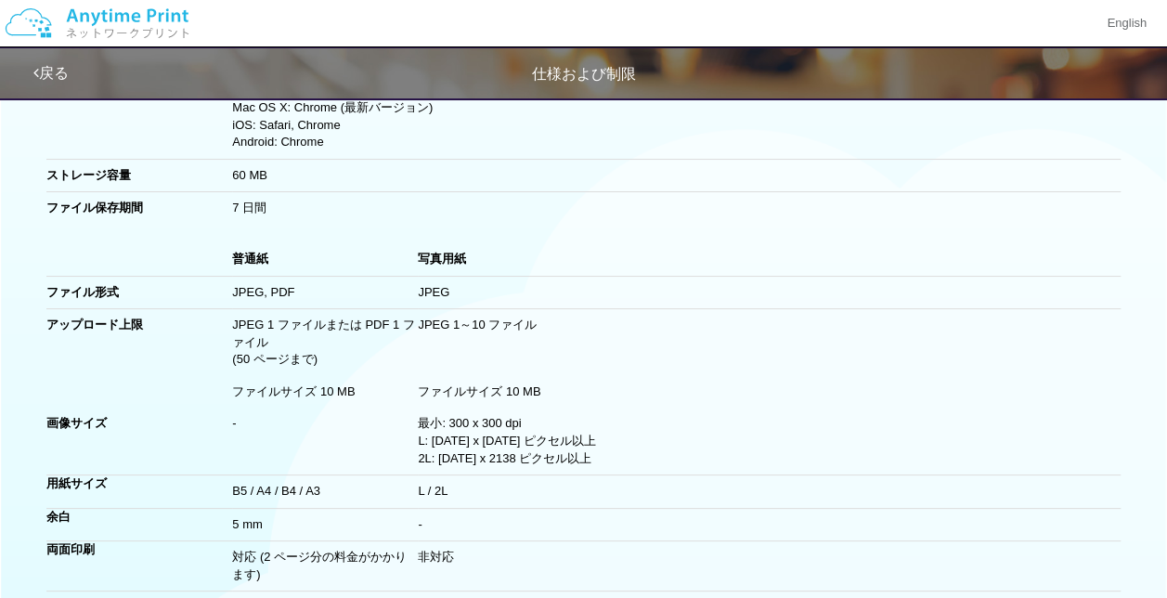 This screenshot has width=1167, height=598. I want to click on td: 5 mm, so click(325, 524).